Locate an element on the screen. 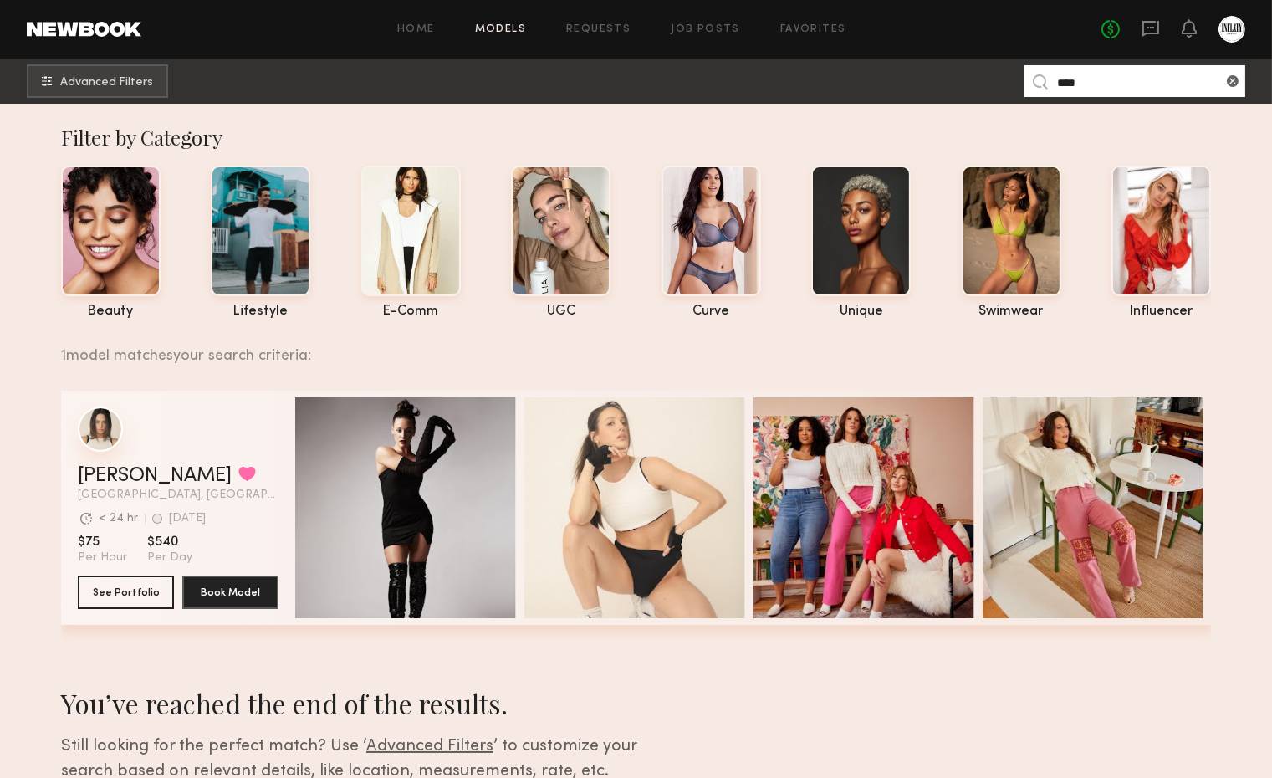 The image size is (1272, 778). span: $540 is located at coordinates (170, 542).